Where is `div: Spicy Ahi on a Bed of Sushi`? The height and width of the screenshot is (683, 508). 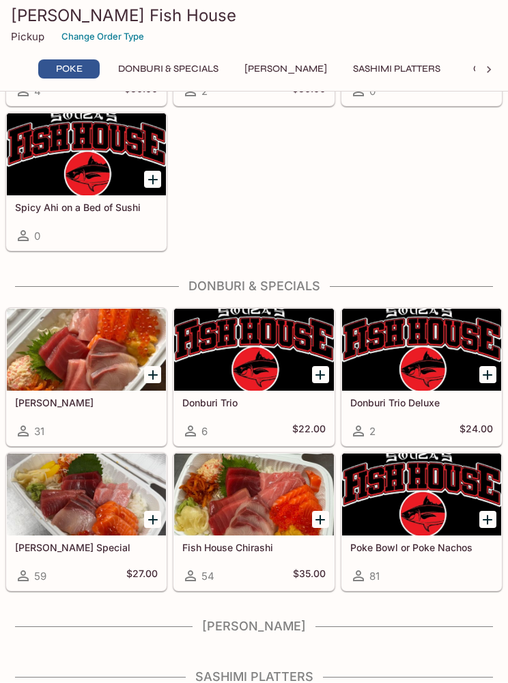 div: Spicy Ahi on a Bed of Sushi is located at coordinates (86, 155).